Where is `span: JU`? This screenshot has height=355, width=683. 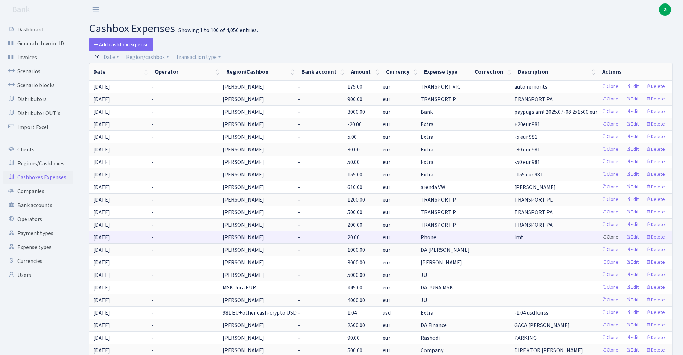 span: JU is located at coordinates (424, 275).